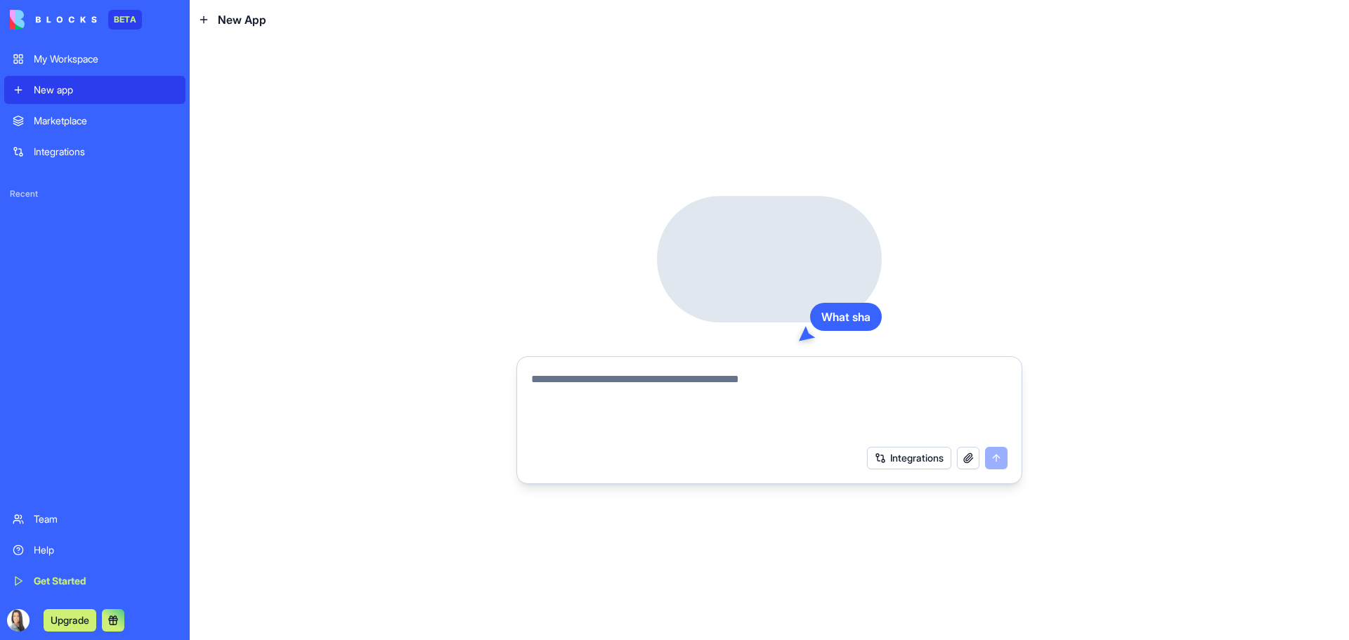 The image size is (1349, 640). Describe the element at coordinates (70, 621) in the screenshot. I see `button: Upgrade` at that location.